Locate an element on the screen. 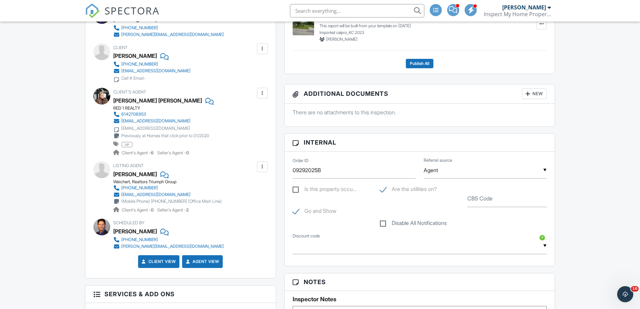 The image size is (640, 309). p: There are no attachments to this inspection. is located at coordinates (419, 112).